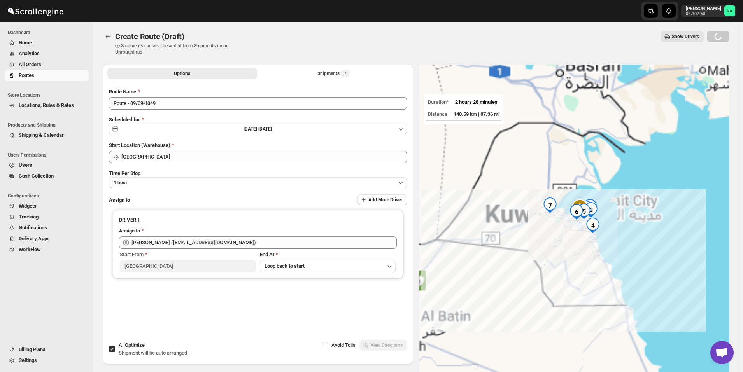 The height and width of the screenshot is (372, 743). Describe the element at coordinates (258, 183) in the screenshot. I see `button: 1 hour` at that location.